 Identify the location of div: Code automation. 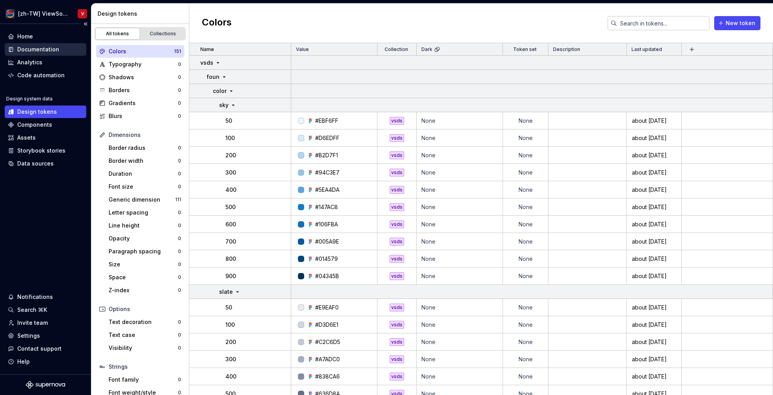
(41, 75).